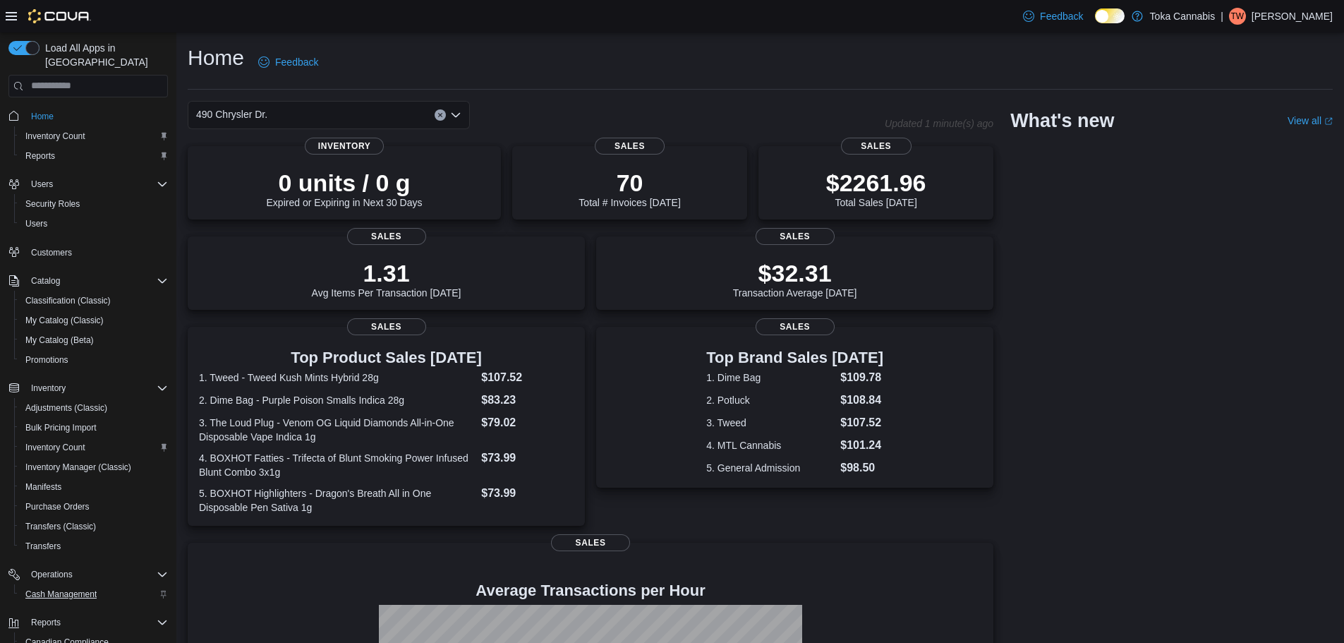  Describe the element at coordinates (47, 360) in the screenshot. I see `a: Promotions` at that location.